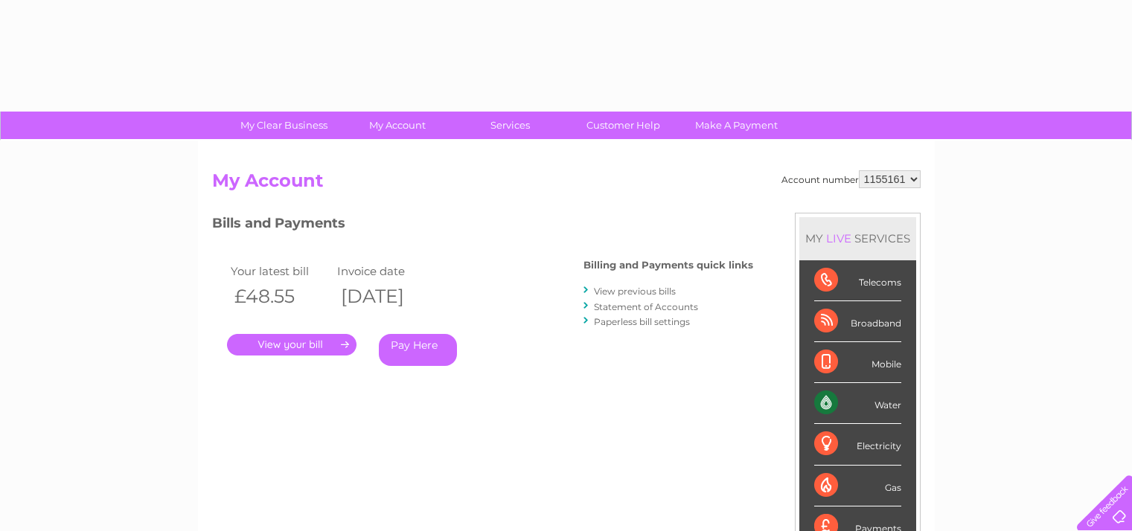 The width and height of the screenshot is (1132, 531). I want to click on a: Paperless bill settings, so click(642, 322).